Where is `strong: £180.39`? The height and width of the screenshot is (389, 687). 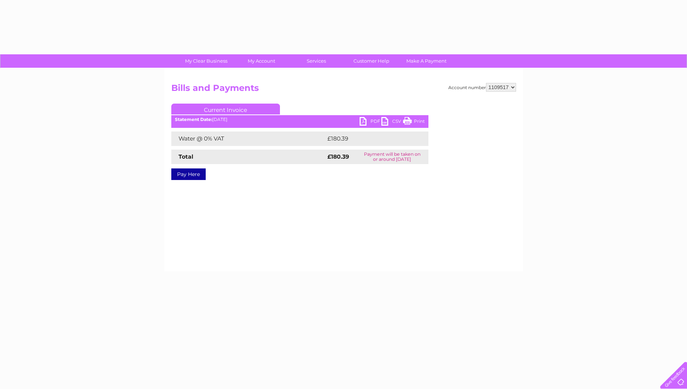 strong: £180.39 is located at coordinates (338, 156).